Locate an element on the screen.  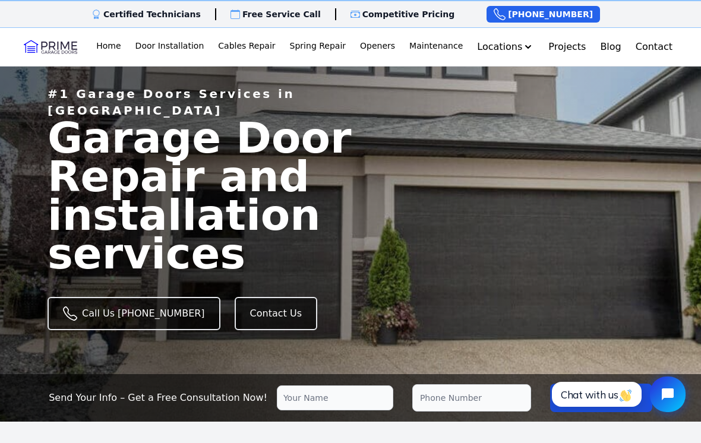
a: Home is located at coordinates (108, 47).